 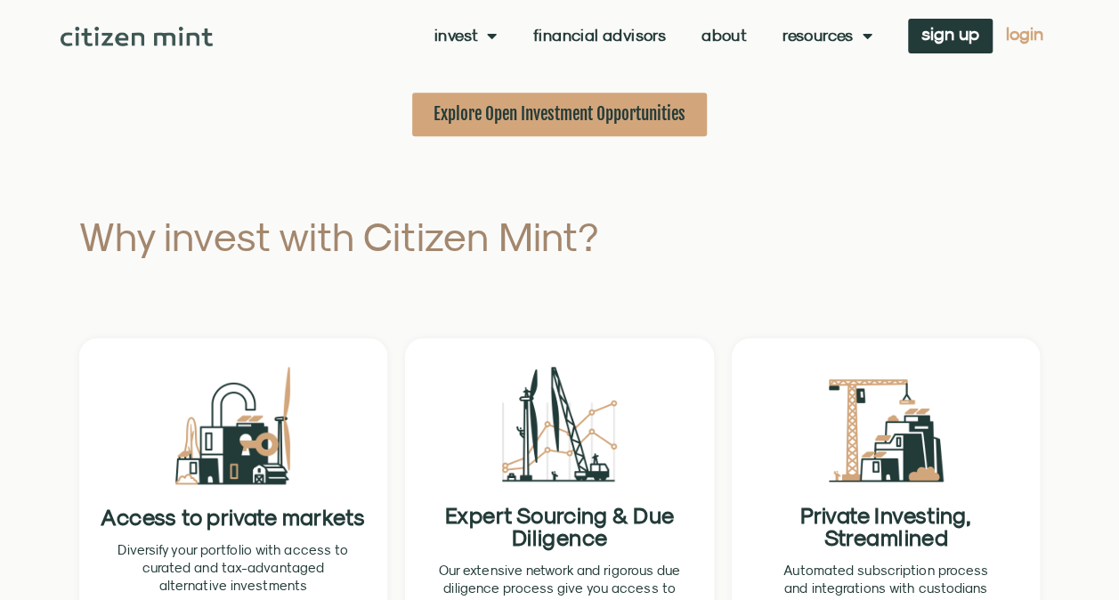 I want to click on h2: Private Investing, Streamlined, so click(x=886, y=526).